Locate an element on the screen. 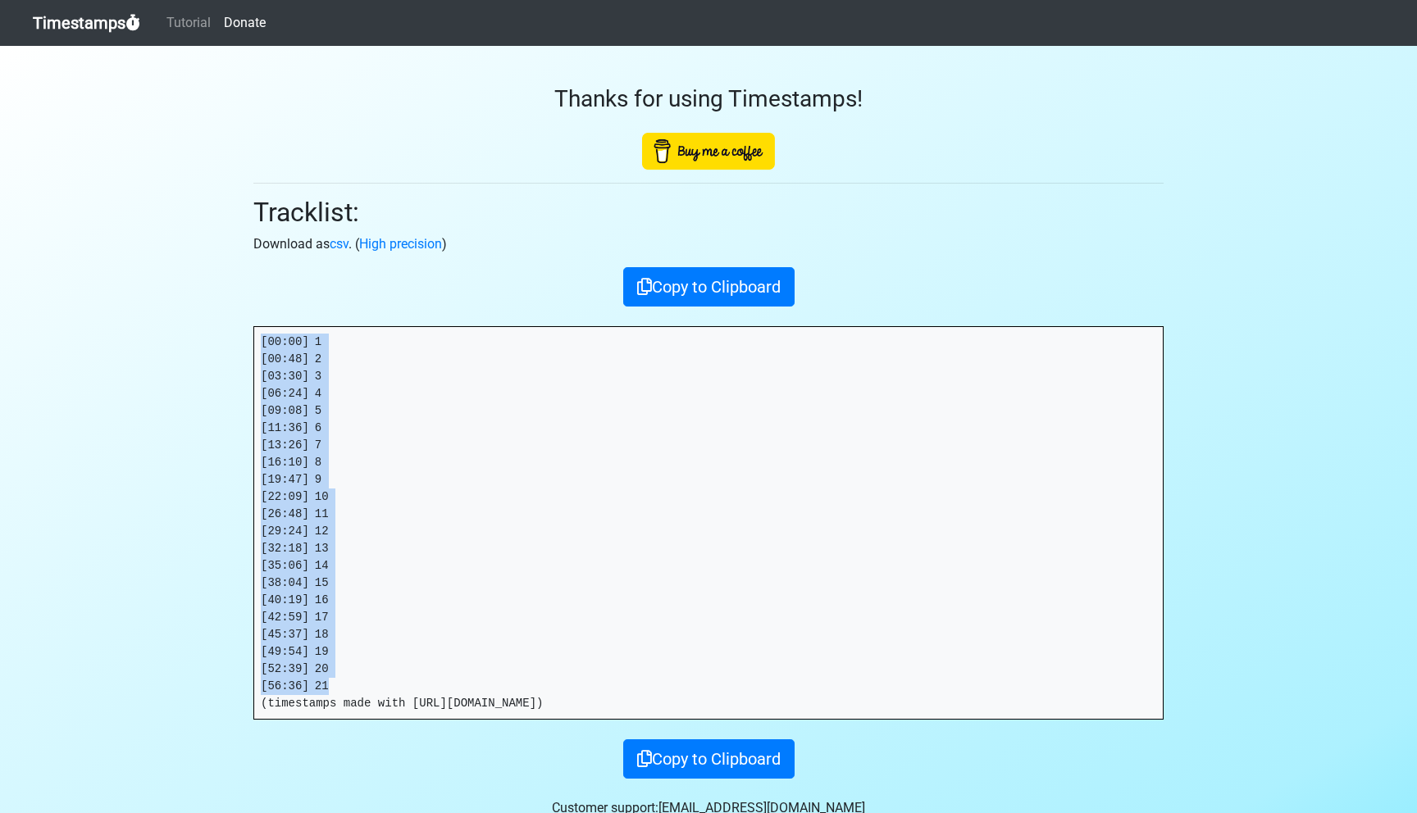 The image size is (1417, 813). a: Timestamps is located at coordinates (86, 23).